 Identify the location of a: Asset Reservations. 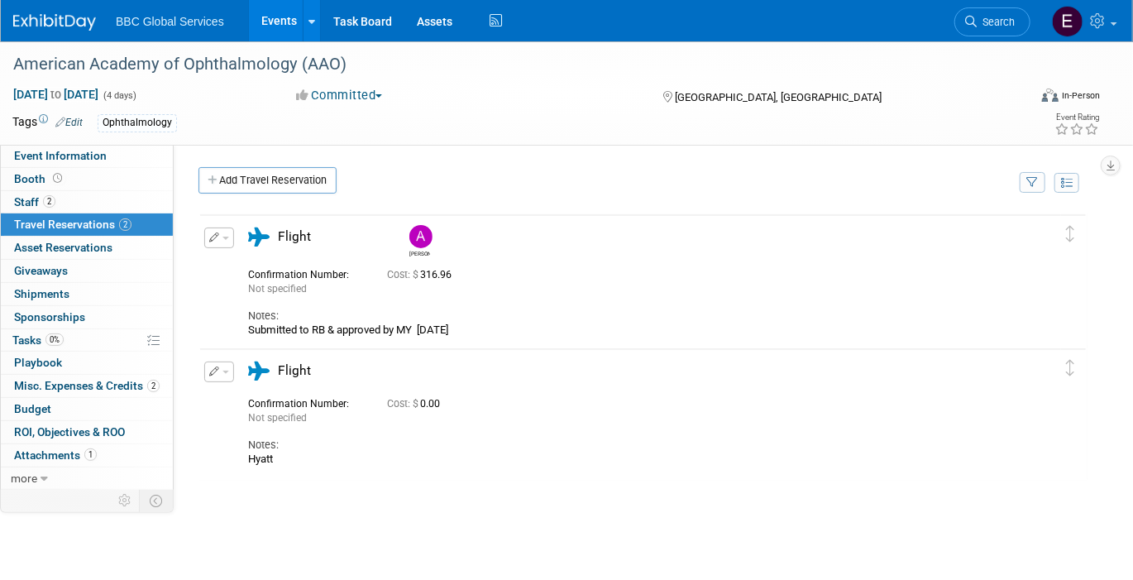
(87, 247).